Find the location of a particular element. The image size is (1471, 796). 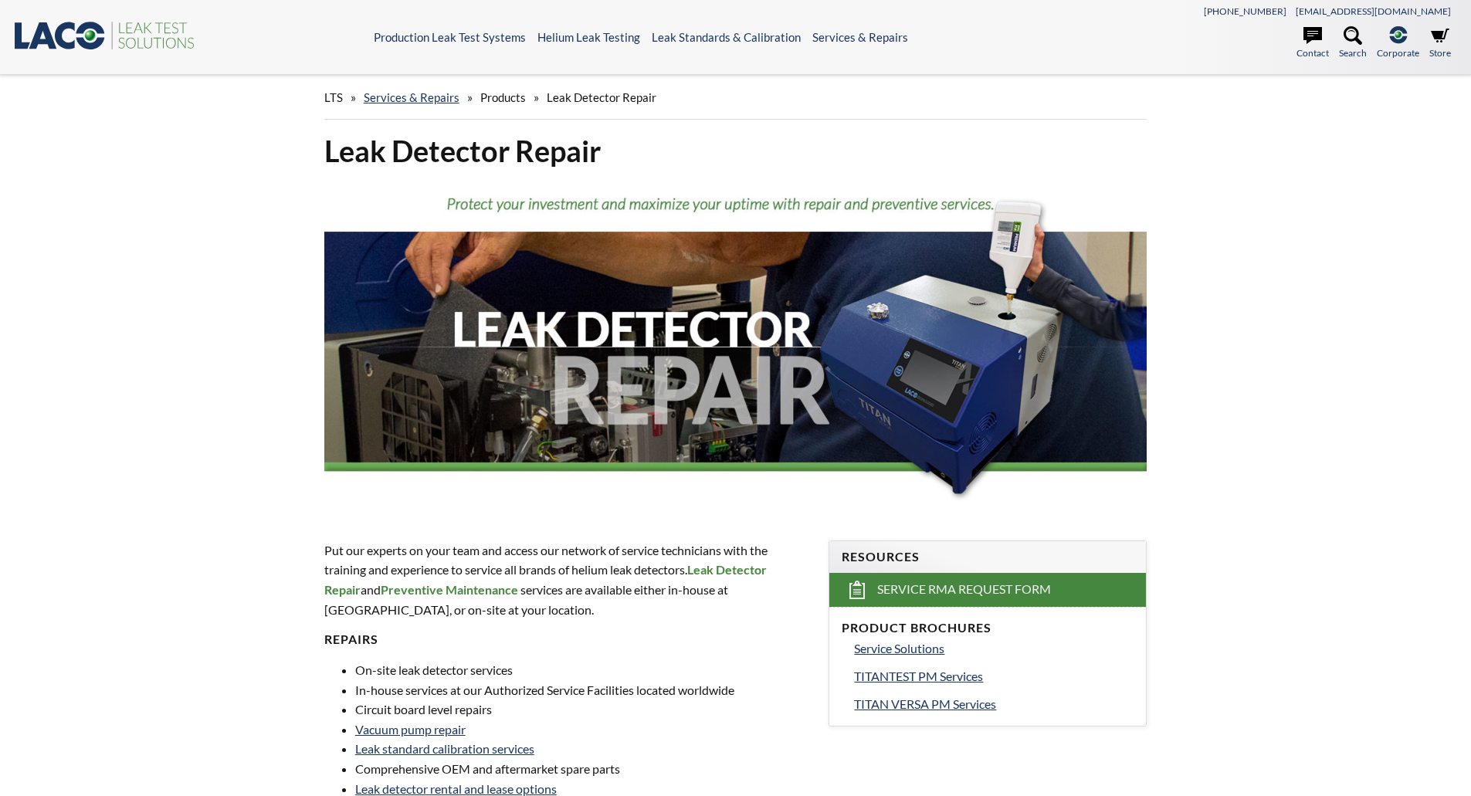

a: Production Leak Test Systems is located at coordinates (450, 37).